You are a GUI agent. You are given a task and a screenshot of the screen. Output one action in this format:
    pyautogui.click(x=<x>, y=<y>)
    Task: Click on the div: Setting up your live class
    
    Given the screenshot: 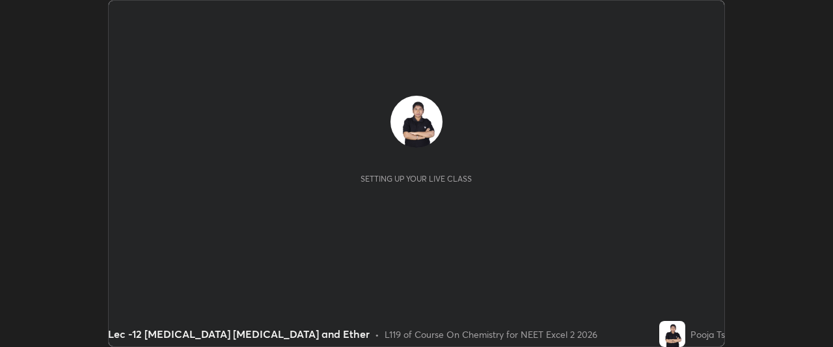 What is the action you would take?
    pyautogui.click(x=416, y=178)
    